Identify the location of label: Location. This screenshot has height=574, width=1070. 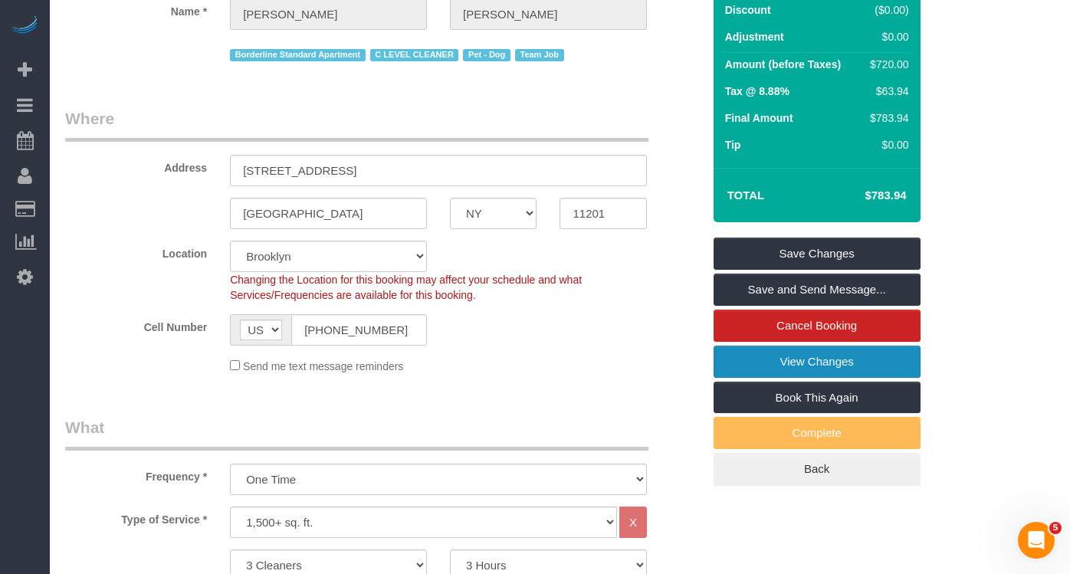
(136, 251).